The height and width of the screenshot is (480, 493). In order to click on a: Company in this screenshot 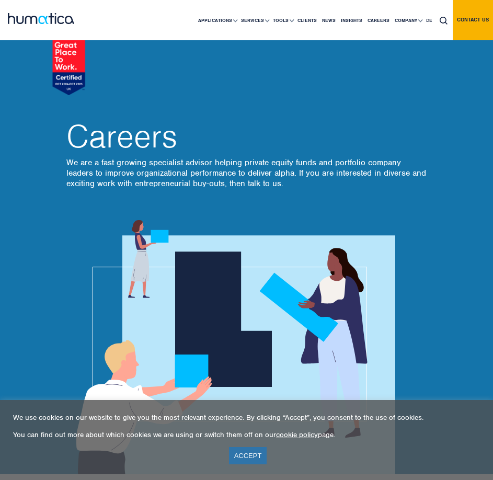, I will do `click(407, 20)`.